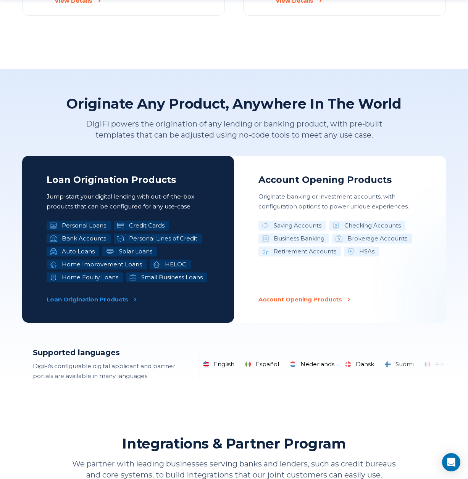 This screenshot has width=468, height=479. Describe the element at coordinates (262, 365) in the screenshot. I see `li: Español` at that location.